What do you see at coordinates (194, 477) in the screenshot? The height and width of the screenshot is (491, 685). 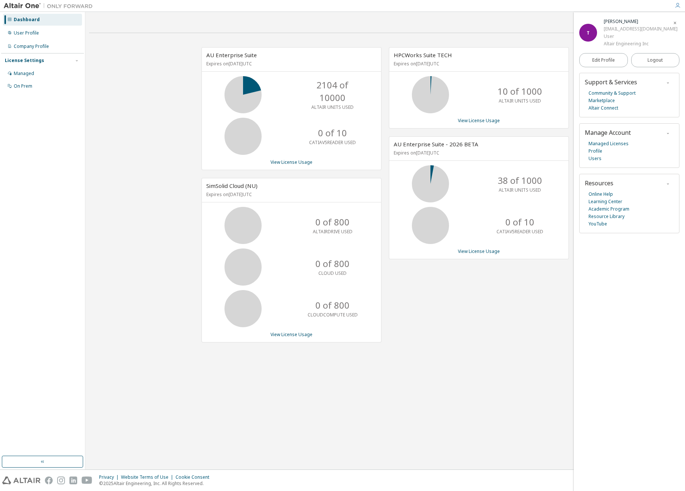 I see `div: Cookie Consent` at bounding box center [194, 477].